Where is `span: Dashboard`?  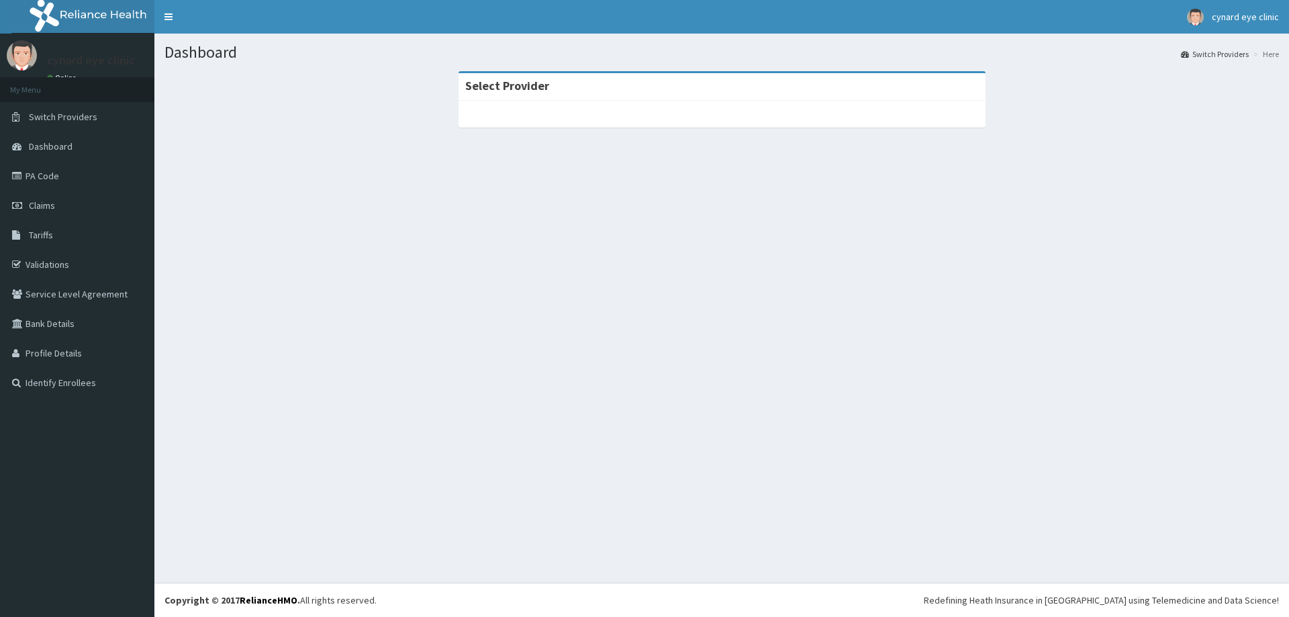 span: Dashboard is located at coordinates (50, 146).